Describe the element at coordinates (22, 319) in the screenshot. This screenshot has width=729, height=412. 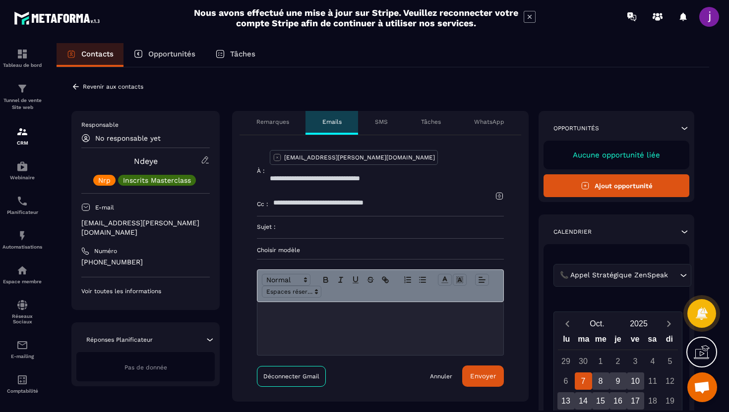
I see `p: Réseaux Sociaux` at that location.